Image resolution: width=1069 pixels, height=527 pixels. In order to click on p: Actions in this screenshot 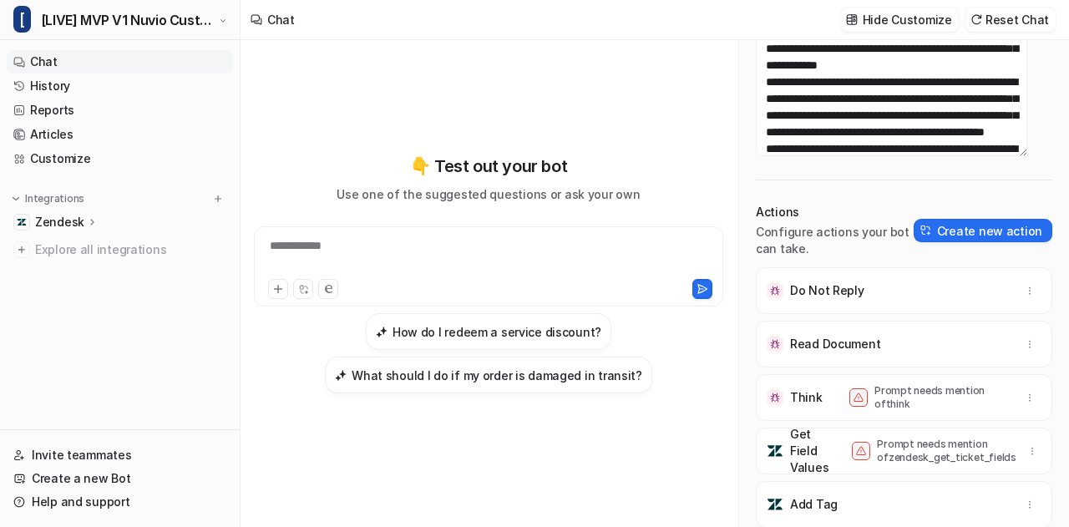, I will do `click(834, 212)`.